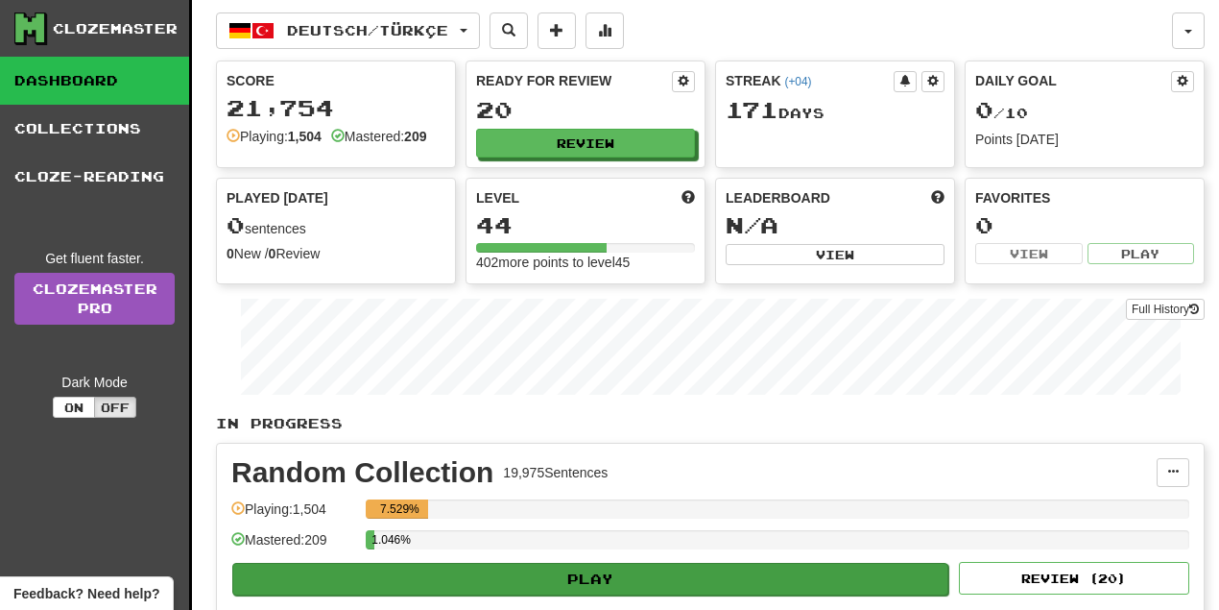 The width and height of the screenshot is (1219, 610). I want to click on button: More stats, so click(605, 31).